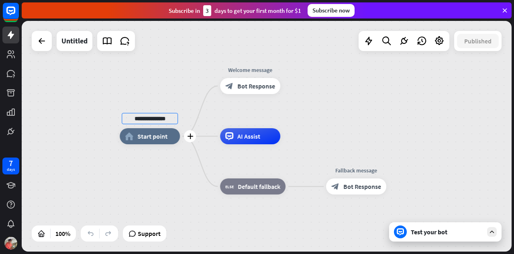 The image size is (514, 254). Describe the element at coordinates (207, 10) in the screenshot. I see `div: 3` at that location.